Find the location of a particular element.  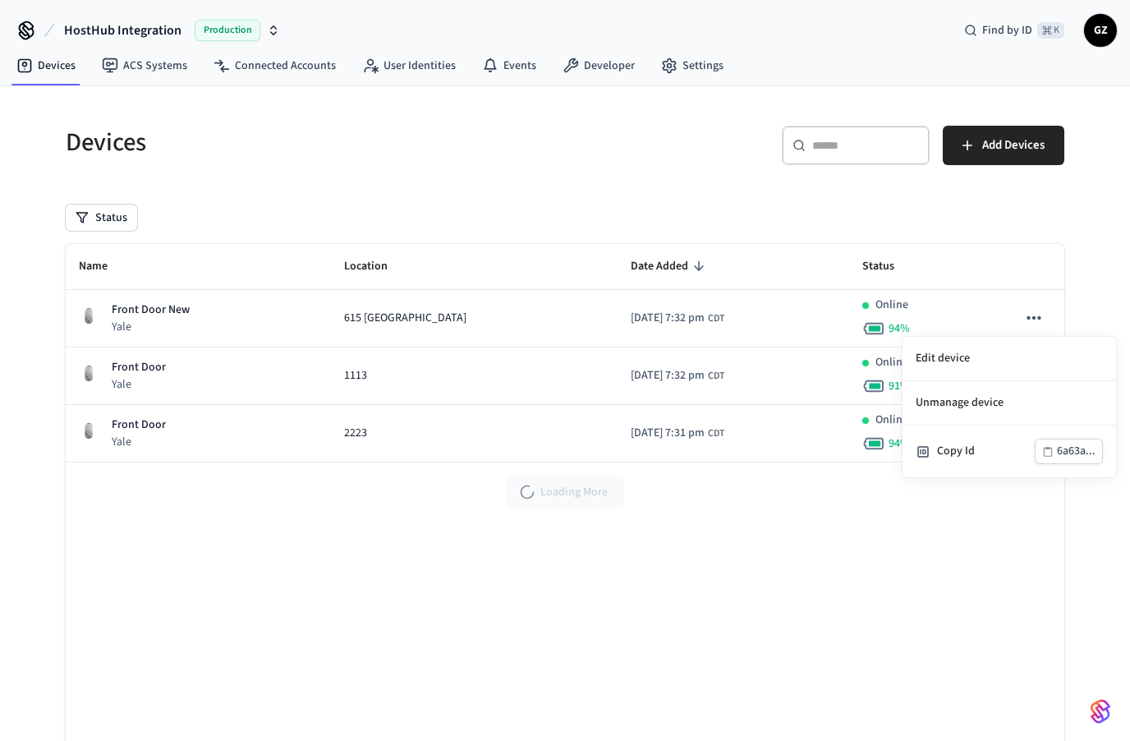

div: Copy Id is located at coordinates (986, 451).